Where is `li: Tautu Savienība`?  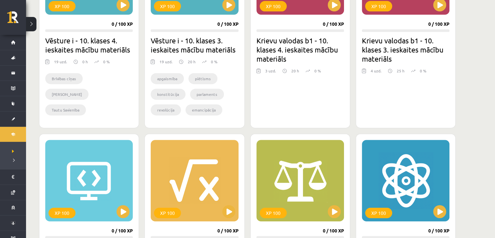 li: Tautu Savienība is located at coordinates (65, 110).